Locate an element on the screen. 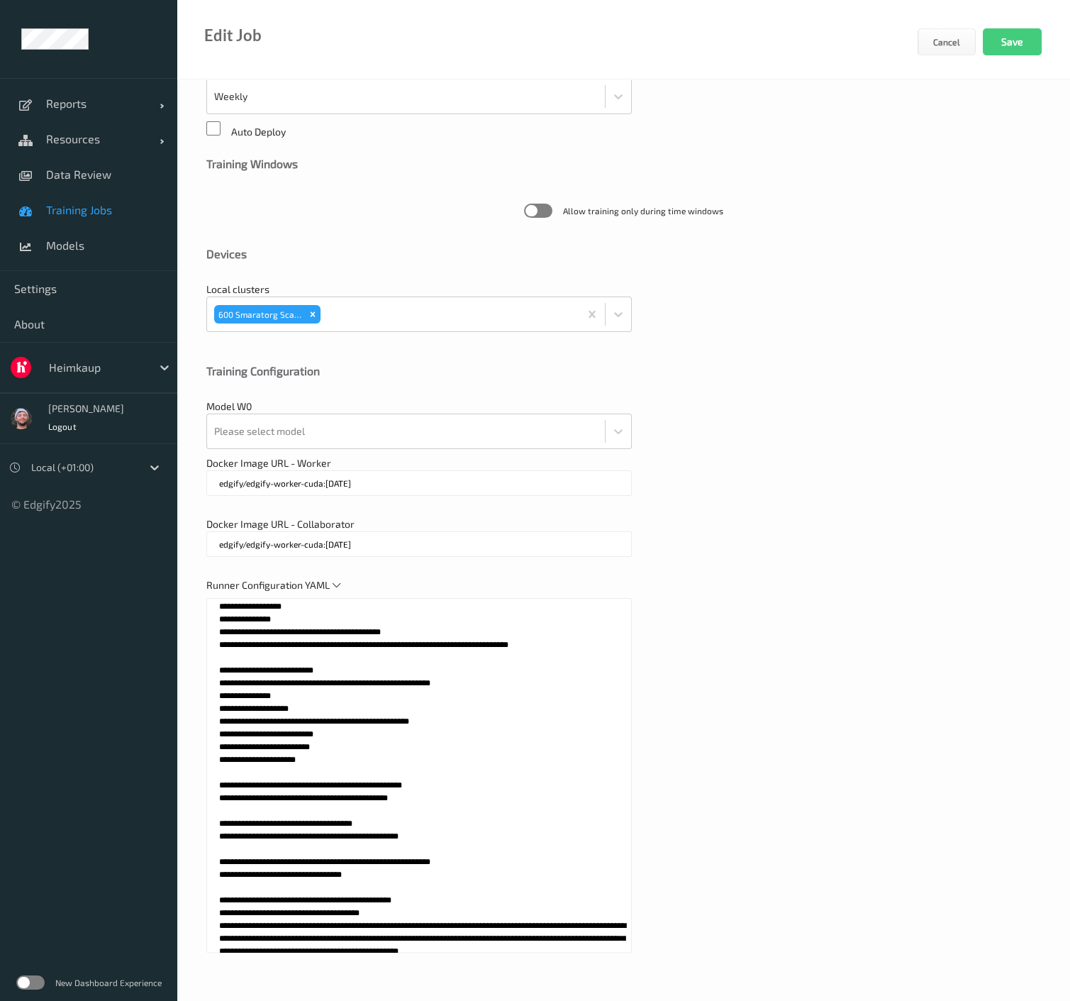  span: Local clusters is located at coordinates (238, 289).